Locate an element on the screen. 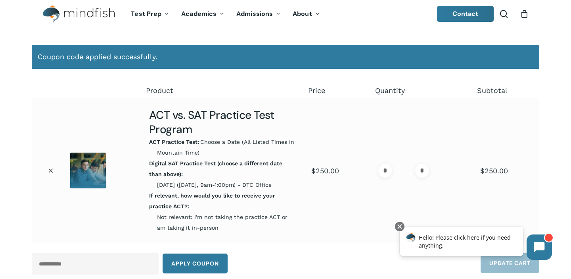 This screenshot has height=279, width=571. dt: ACT Practice Test: is located at coordinates (174, 142).